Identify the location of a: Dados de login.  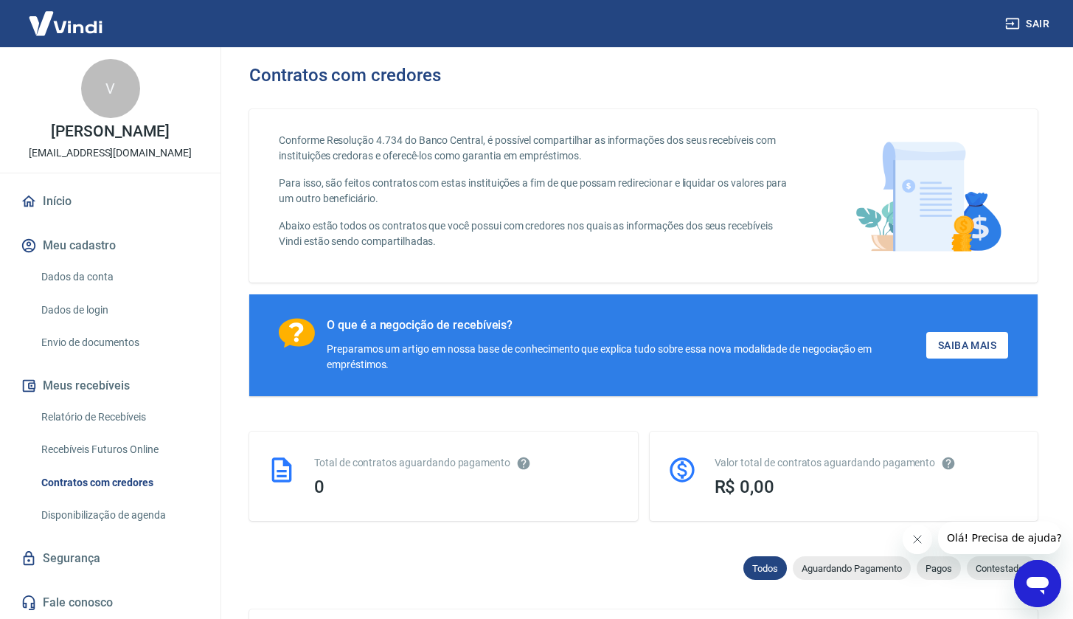
(119, 310).